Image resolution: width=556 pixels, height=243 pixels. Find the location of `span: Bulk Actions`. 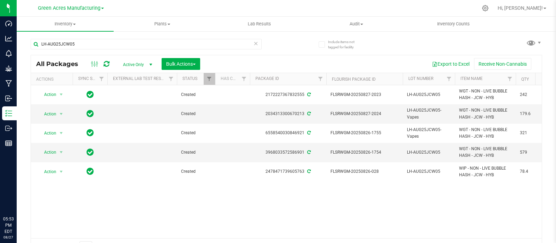

span: Bulk Actions is located at coordinates (181, 64).